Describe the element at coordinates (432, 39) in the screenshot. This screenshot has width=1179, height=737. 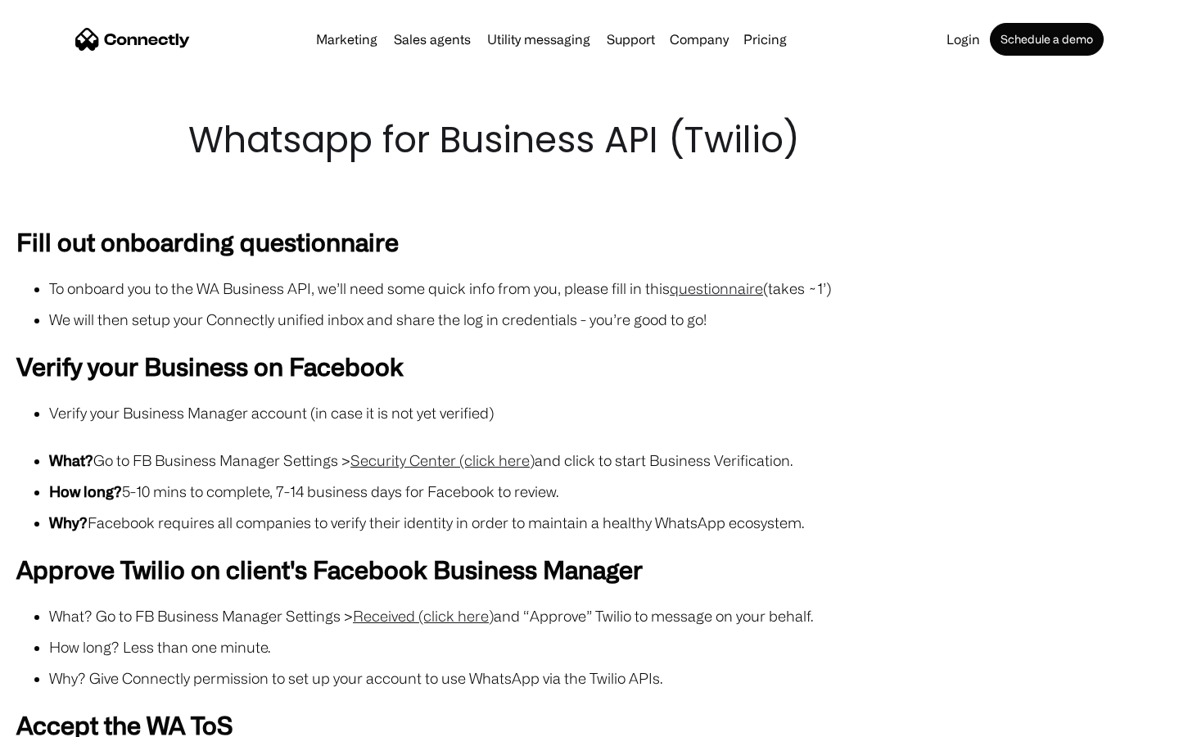
I see `a: Sales agents` at that location.